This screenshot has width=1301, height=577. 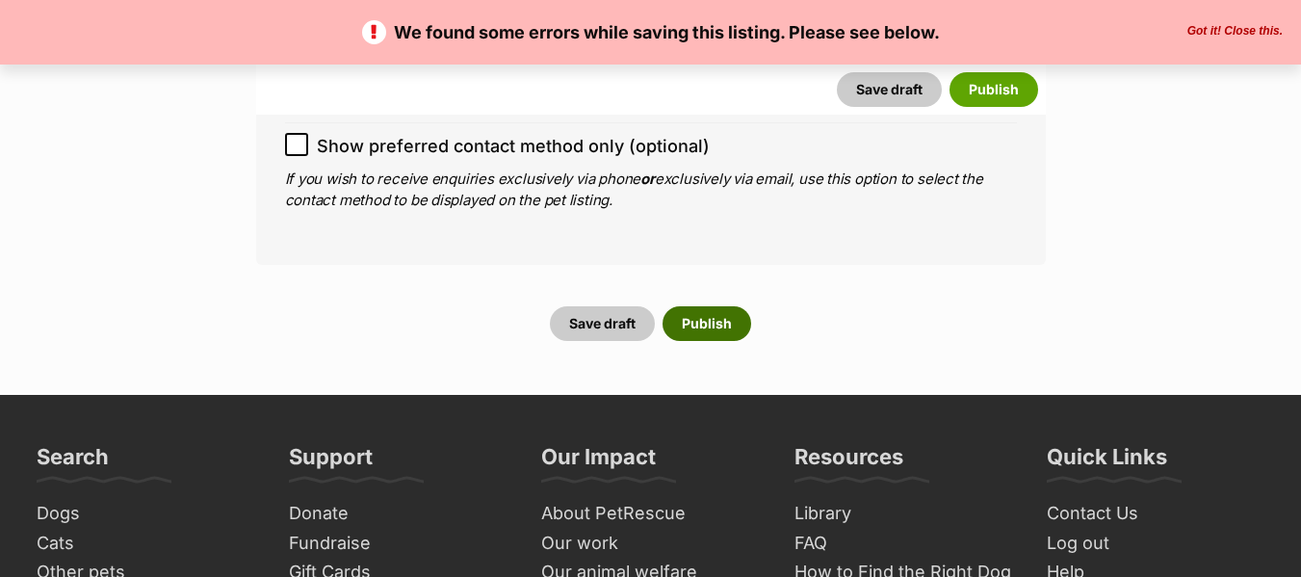 What do you see at coordinates (1234, 32) in the screenshot?
I see `button: Close the banner` at bounding box center [1234, 32].